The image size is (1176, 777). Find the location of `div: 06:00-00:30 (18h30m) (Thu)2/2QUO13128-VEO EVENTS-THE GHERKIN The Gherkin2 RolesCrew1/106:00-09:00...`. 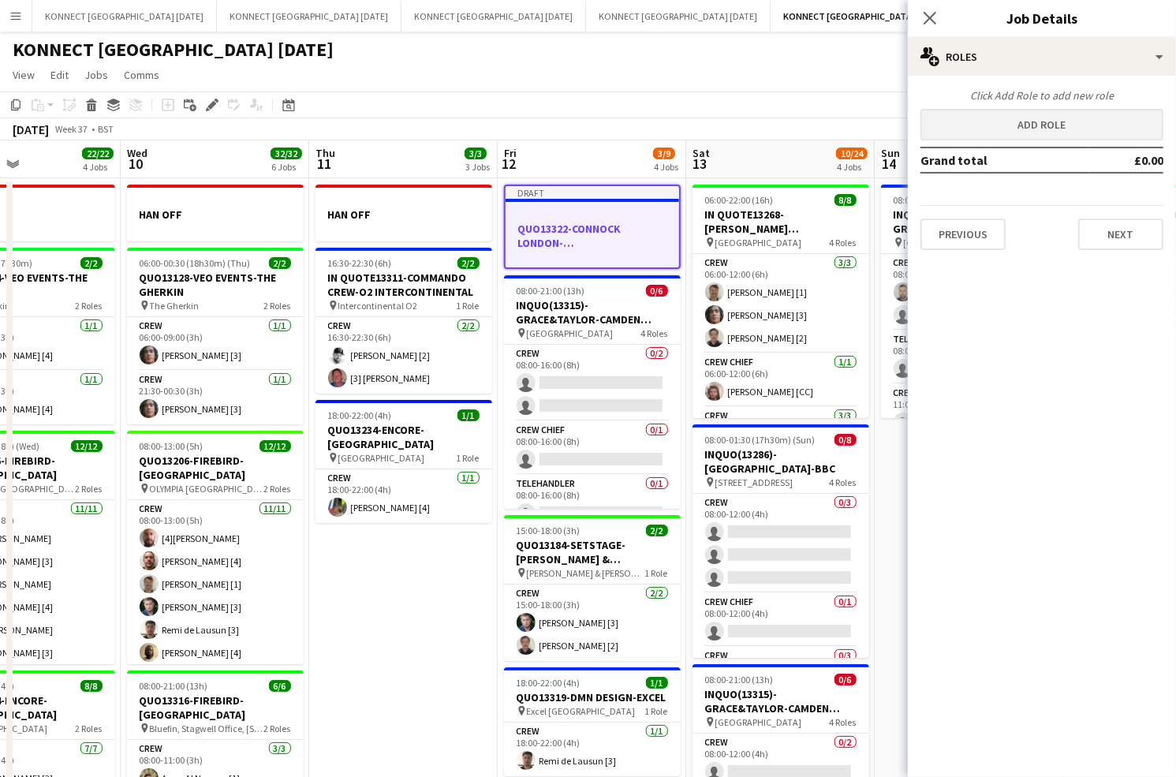

div: 06:00-00:30 (18h30m) (Thu)2/2QUO13128-VEO EVENTS-THE GHERKIN The Gherkin2 RolesCrew1/106:00-09:00... is located at coordinates (215, 336).